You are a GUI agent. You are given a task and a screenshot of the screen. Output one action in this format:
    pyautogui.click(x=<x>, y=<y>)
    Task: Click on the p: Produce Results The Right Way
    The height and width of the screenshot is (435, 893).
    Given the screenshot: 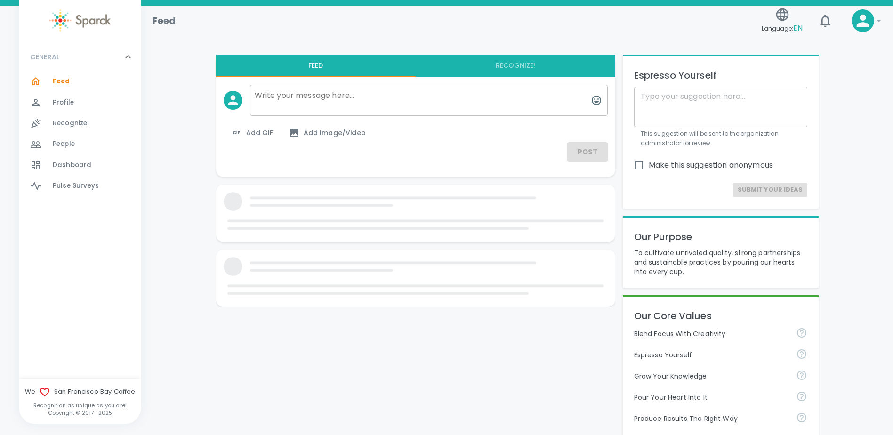 What is the action you would take?
    pyautogui.click(x=711, y=418)
    